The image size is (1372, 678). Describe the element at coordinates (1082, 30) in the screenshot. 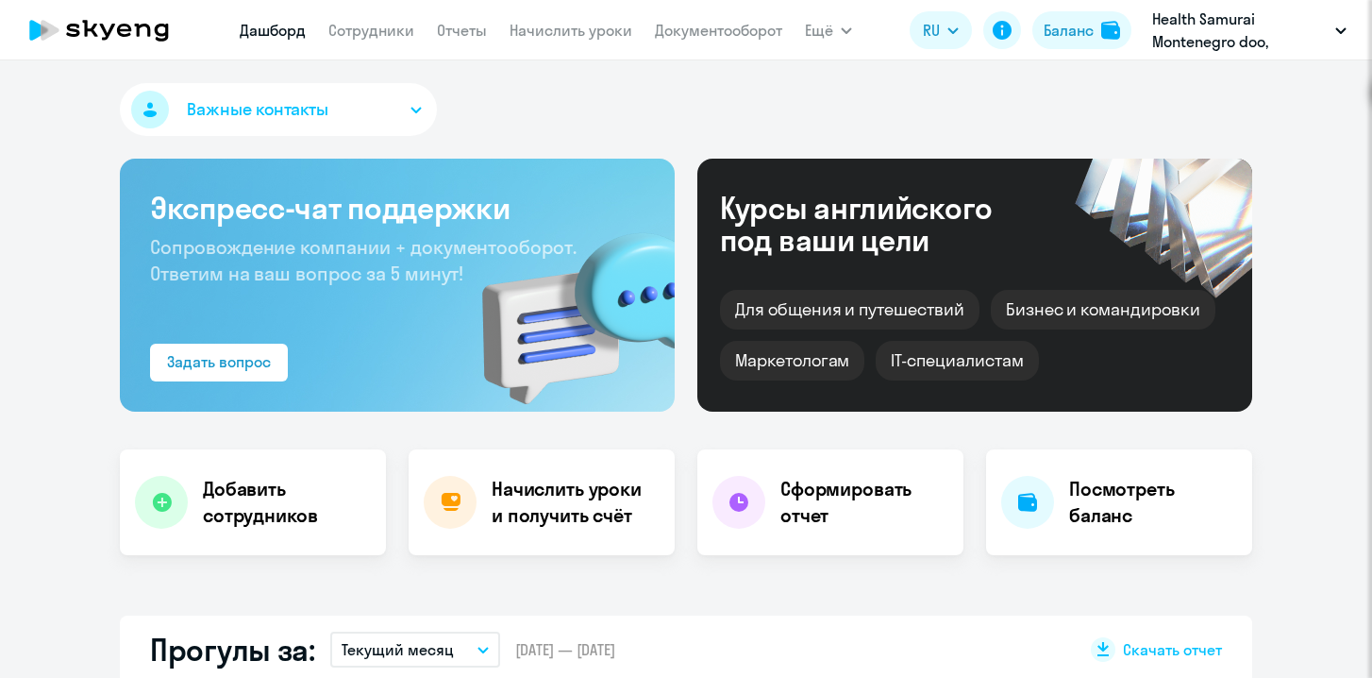

I see `a: Балансbalance` at that location.